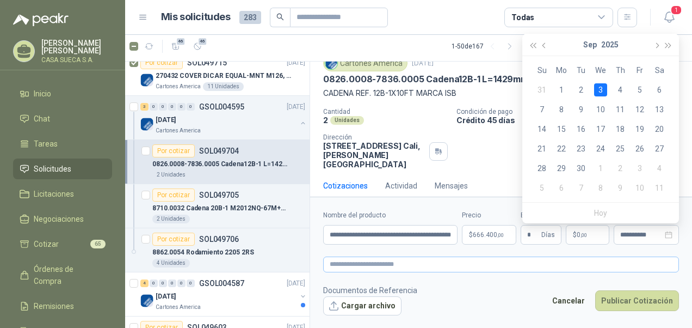 The height and width of the screenshot is (328, 692). What do you see at coordinates (401, 186) in the screenshot?
I see `div: Actividad` at bounding box center [401, 186].